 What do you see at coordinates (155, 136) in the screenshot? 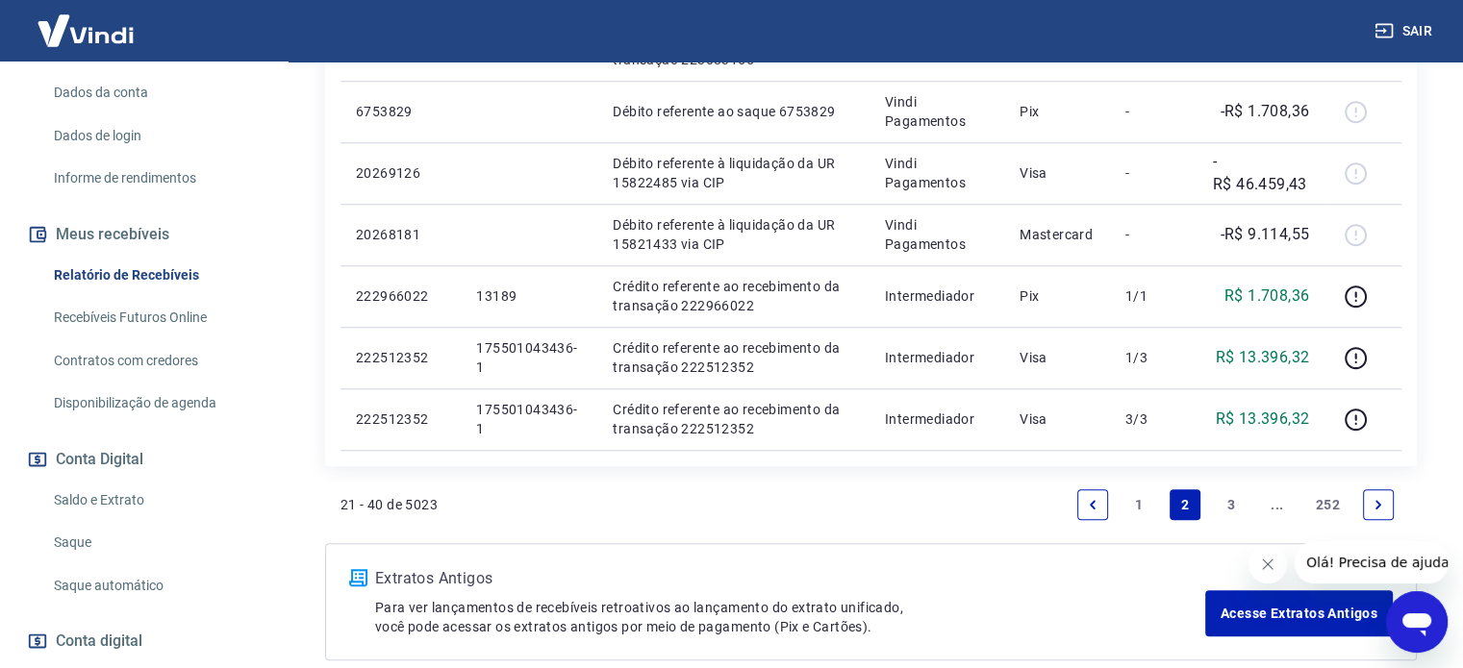
I see `a: Dados de login` at bounding box center [155, 136].